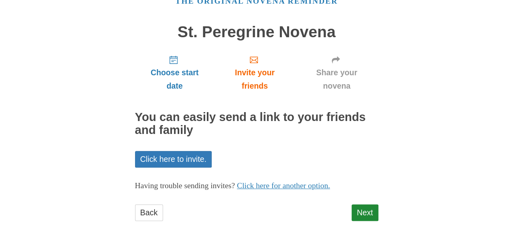  Describe the element at coordinates (257, 124) in the screenshot. I see `h2: You can easily send a link to your friends and family` at that location.